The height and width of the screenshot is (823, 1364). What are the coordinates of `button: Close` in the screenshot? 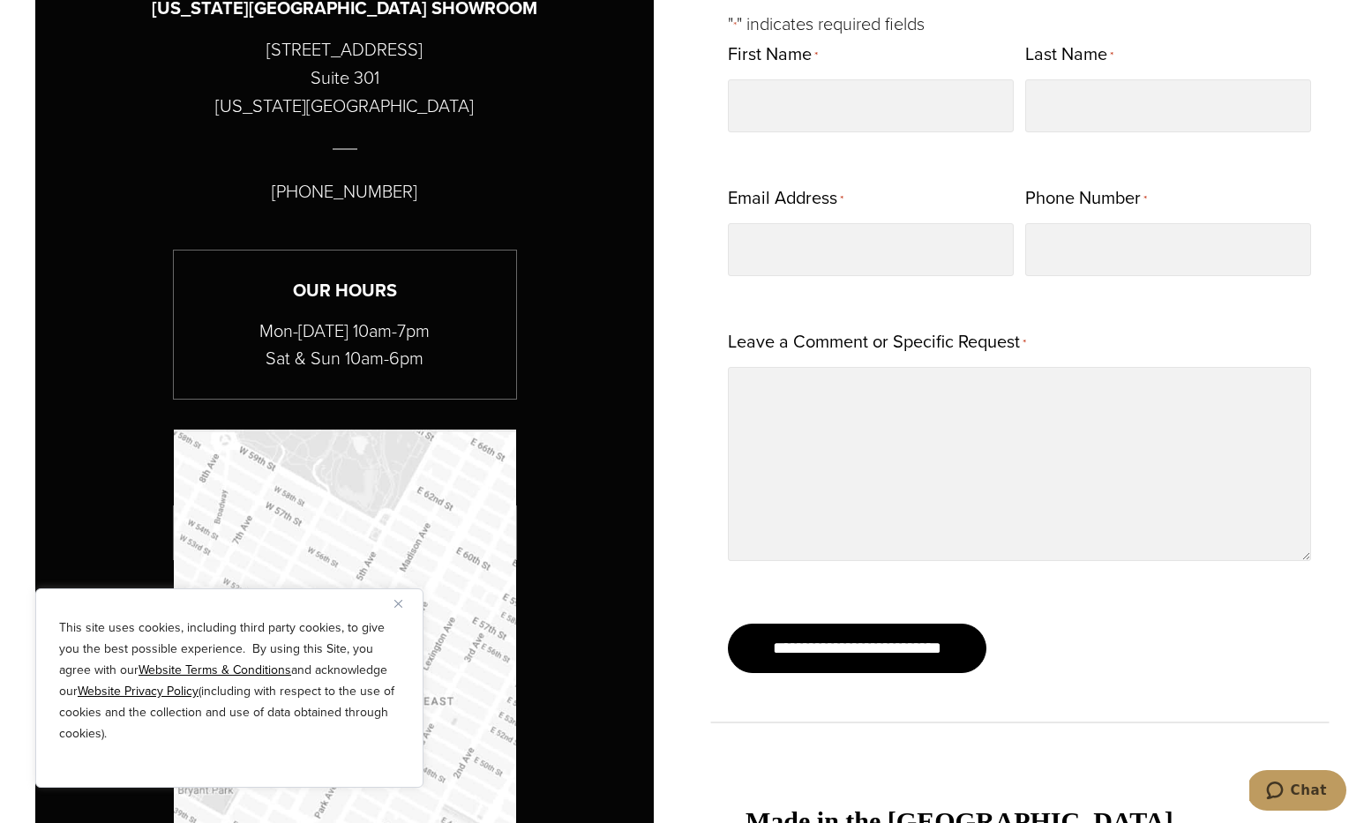 It's located at (405, 604).